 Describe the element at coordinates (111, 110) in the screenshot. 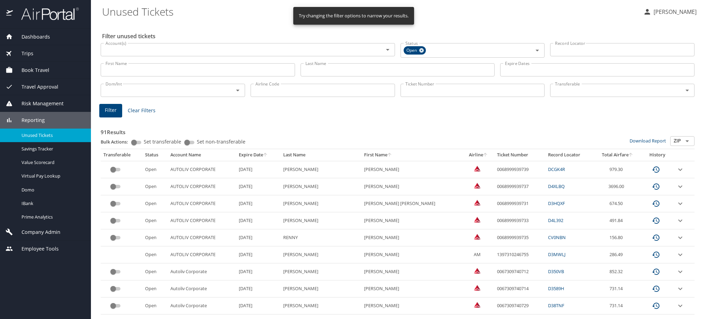

I see `button: Filter` at that location.